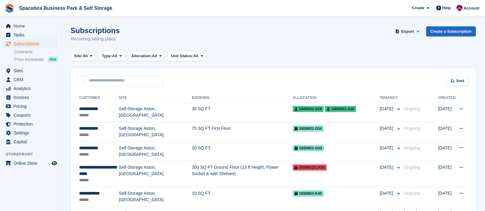 The width and height of the screenshot is (485, 211). What do you see at coordinates (33, 154) in the screenshot?
I see `span: Storefront` at bounding box center [33, 154].